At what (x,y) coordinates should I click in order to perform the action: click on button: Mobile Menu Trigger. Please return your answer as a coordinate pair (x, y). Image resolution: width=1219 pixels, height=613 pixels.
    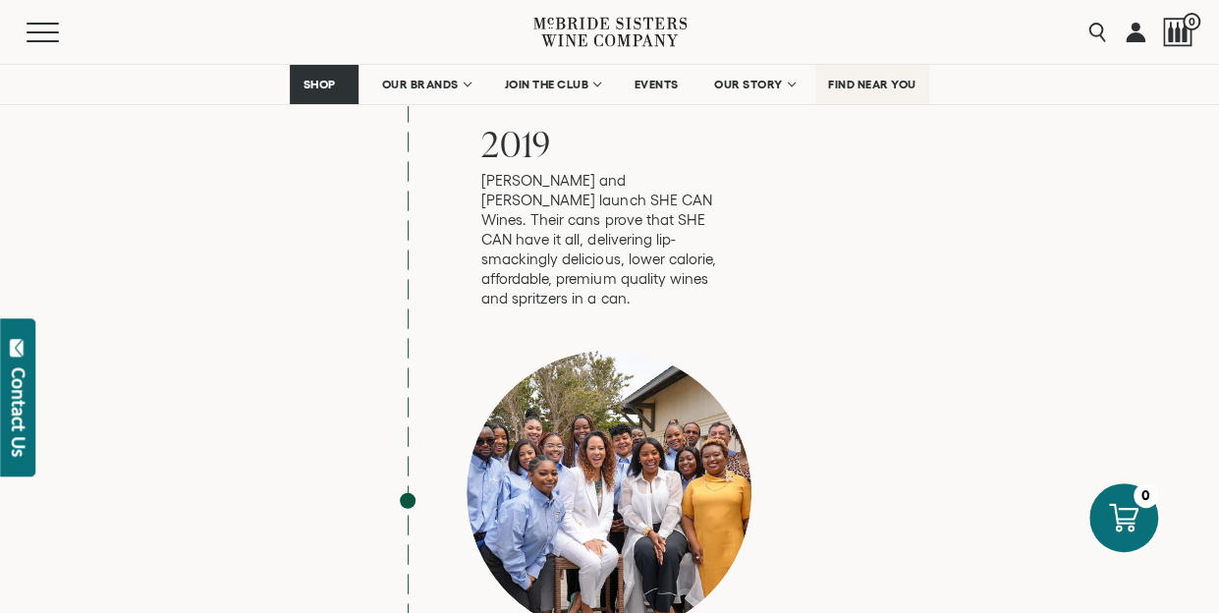
    Looking at the image, I should click on (62, 32).